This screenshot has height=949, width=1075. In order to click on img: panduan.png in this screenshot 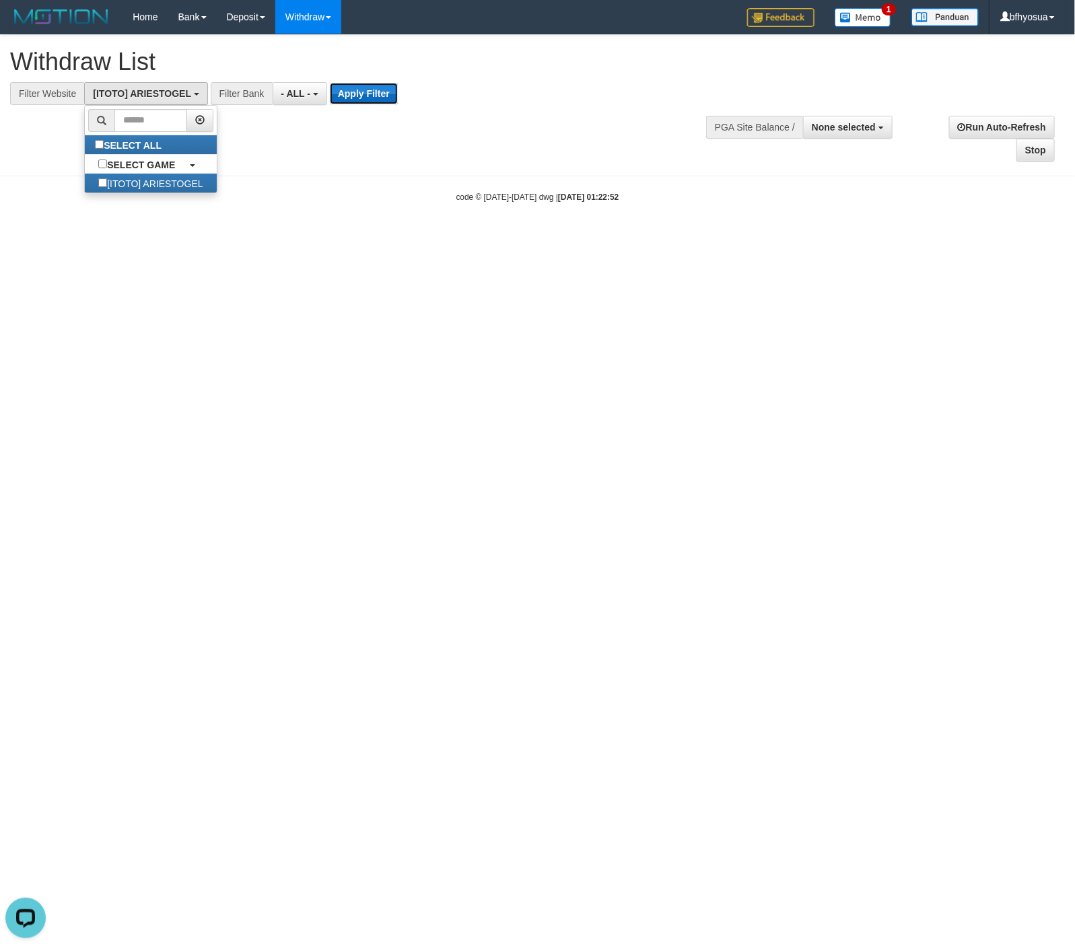, I will do `click(945, 17)`.